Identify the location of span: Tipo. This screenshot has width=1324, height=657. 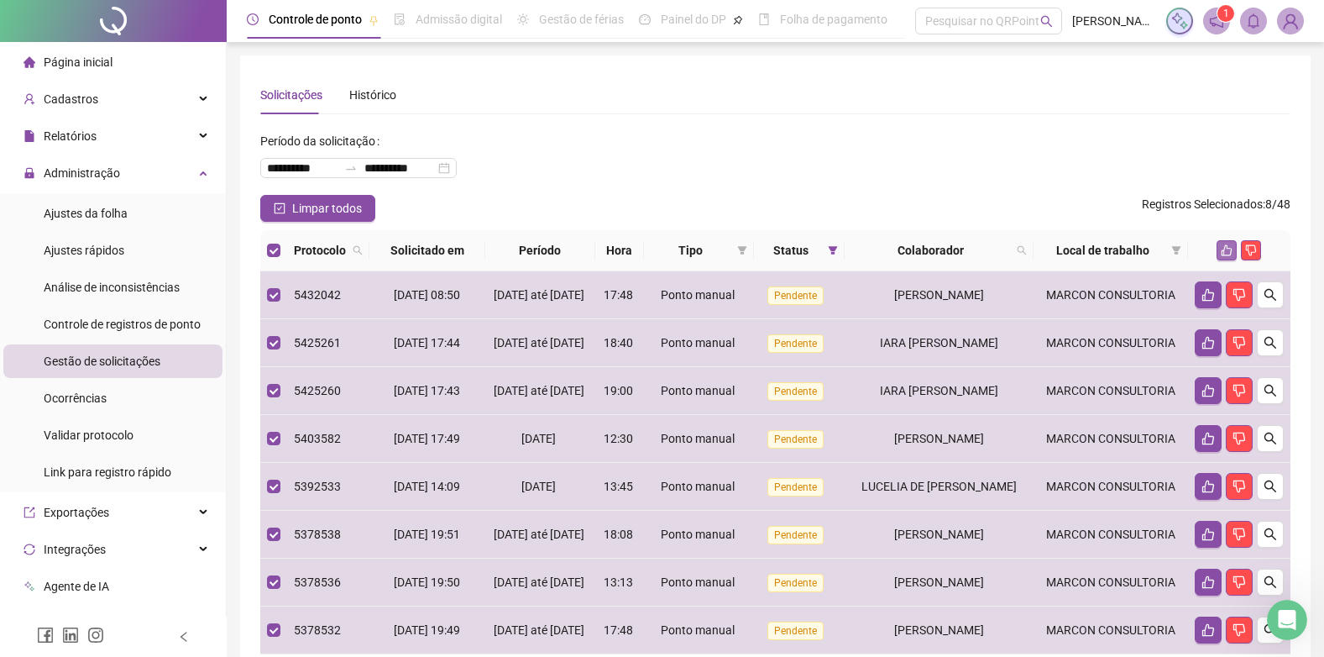
(690, 250).